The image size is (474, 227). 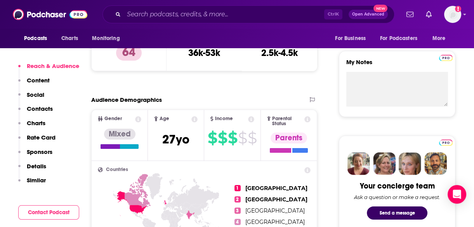 What do you see at coordinates (439, 38) in the screenshot?
I see `span: More` at bounding box center [439, 38].